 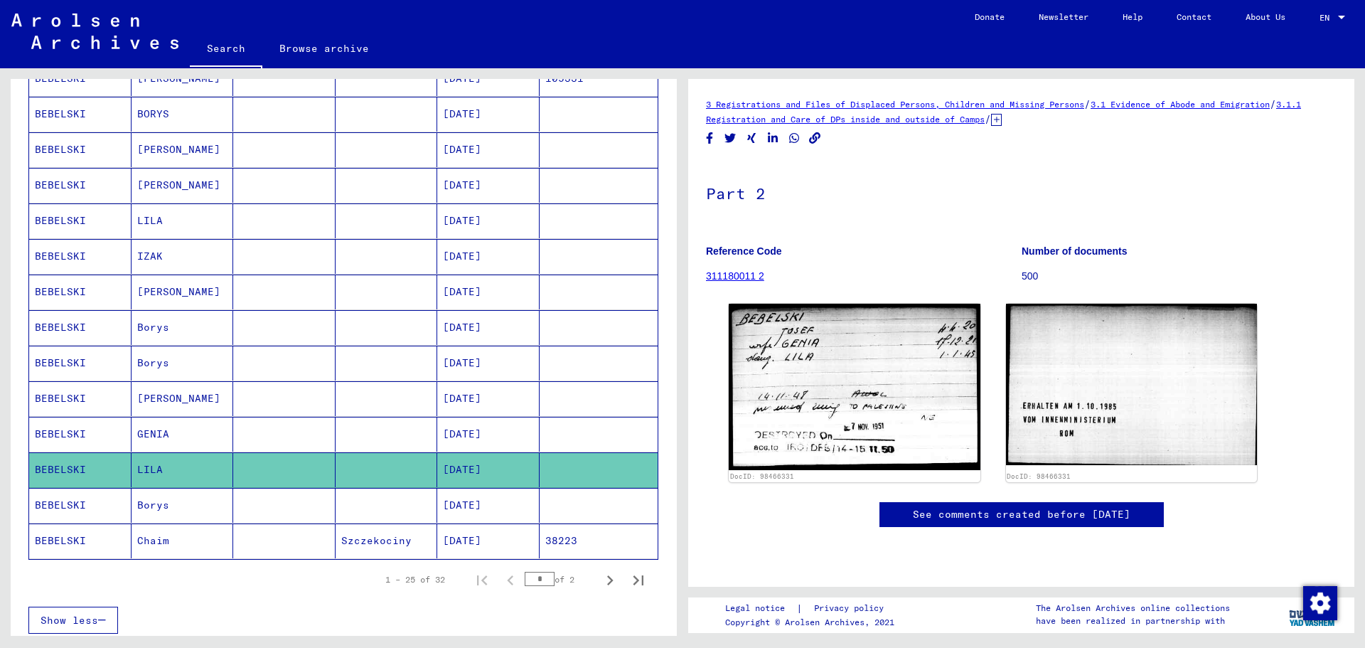 What do you see at coordinates (761, 608) in the screenshot?
I see `a: Legal notice` at bounding box center [761, 608].